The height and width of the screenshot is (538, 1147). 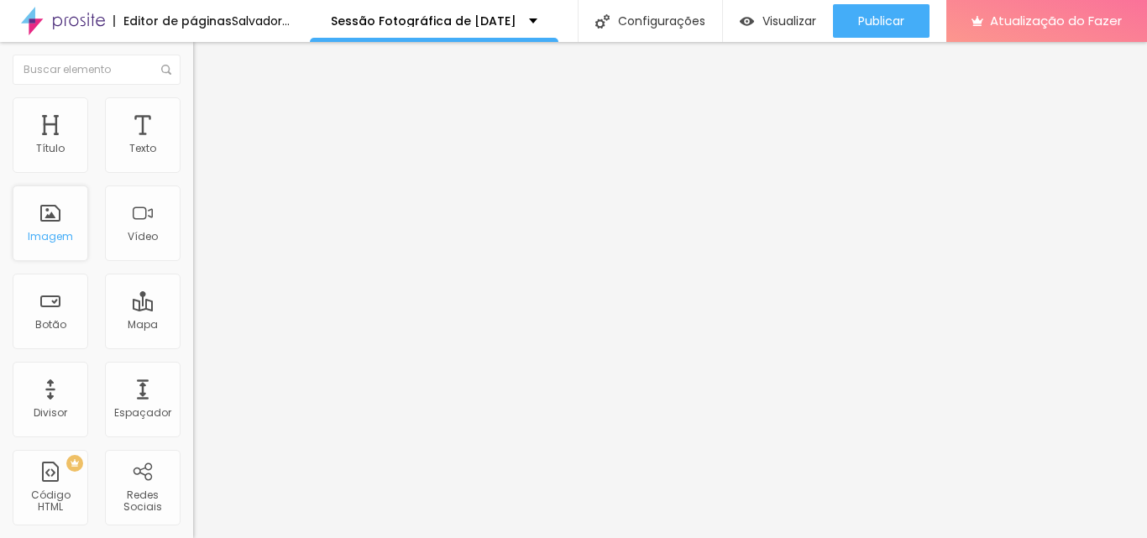 What do you see at coordinates (177, 21) in the screenshot?
I see `font: Editor de páginas` at bounding box center [177, 21].